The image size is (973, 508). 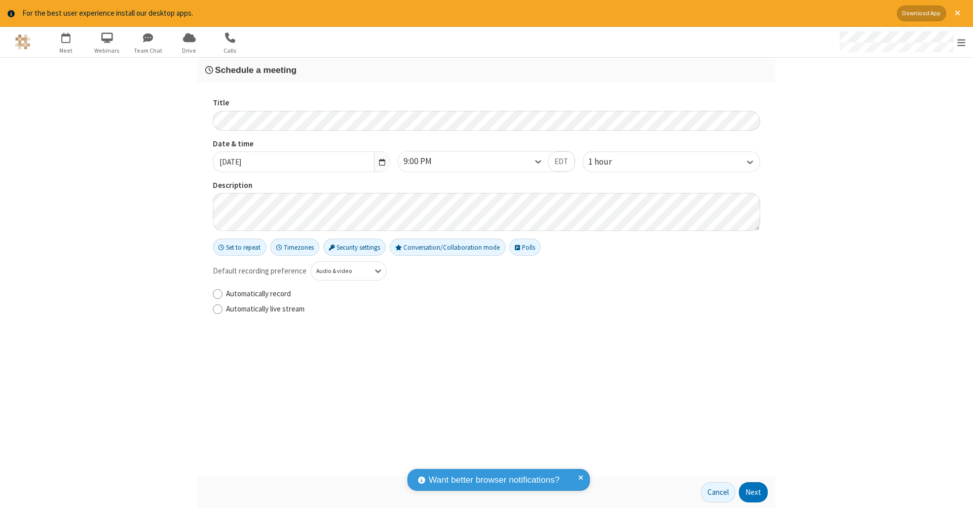 What do you see at coordinates (255, 70) in the screenshot?
I see `span: Schedule a meeting` at bounding box center [255, 70].